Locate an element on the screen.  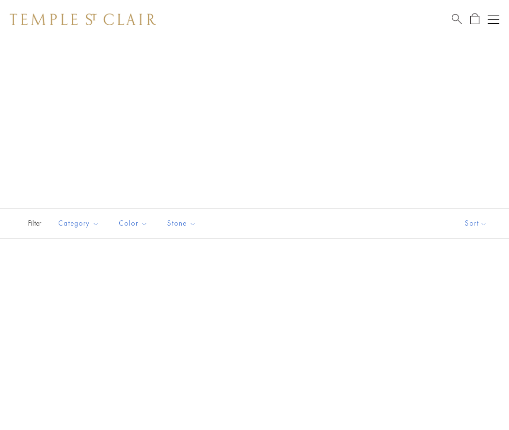
button: Category is located at coordinates (79, 223).